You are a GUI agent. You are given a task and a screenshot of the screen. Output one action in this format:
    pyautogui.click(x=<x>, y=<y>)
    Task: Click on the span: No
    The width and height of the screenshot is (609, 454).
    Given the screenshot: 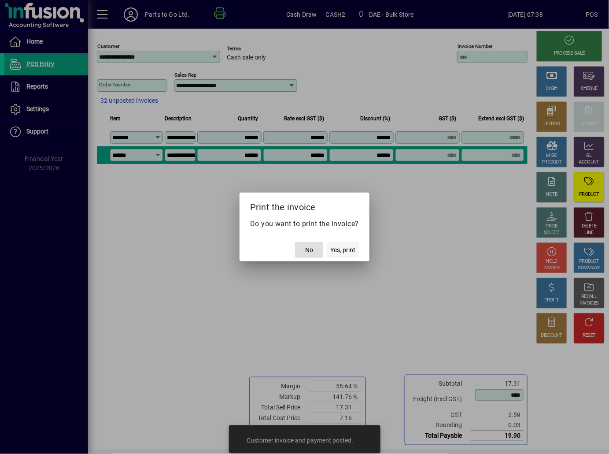 What is the action you would take?
    pyautogui.click(x=309, y=250)
    